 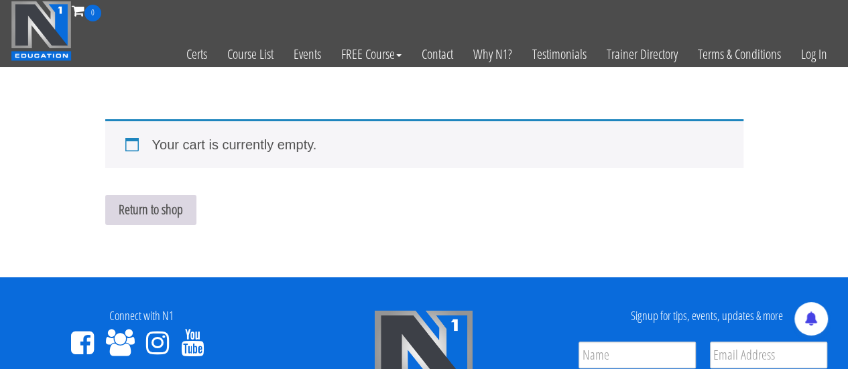 I want to click on a: 0, so click(x=86, y=10).